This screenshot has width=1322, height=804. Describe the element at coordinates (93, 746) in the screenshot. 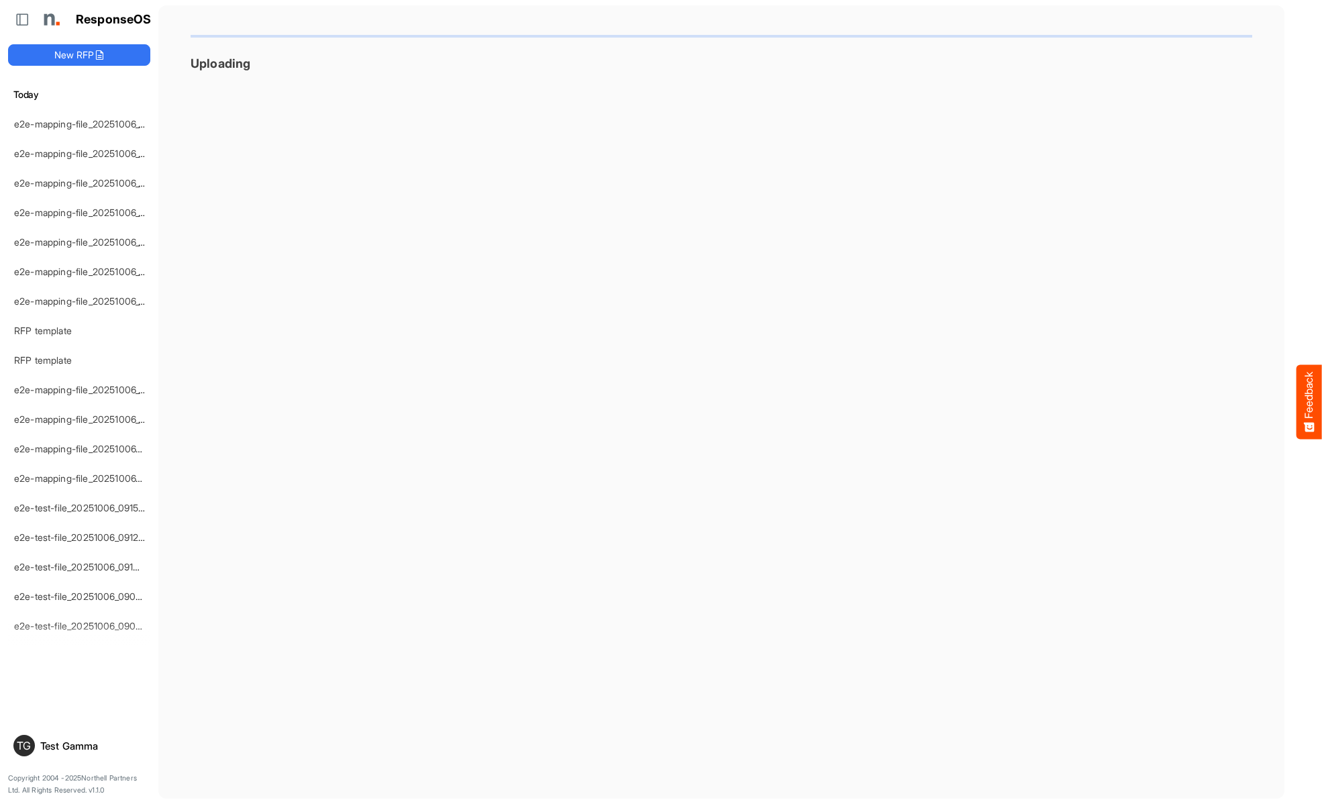

I see `div: Test Gamma` at that location.